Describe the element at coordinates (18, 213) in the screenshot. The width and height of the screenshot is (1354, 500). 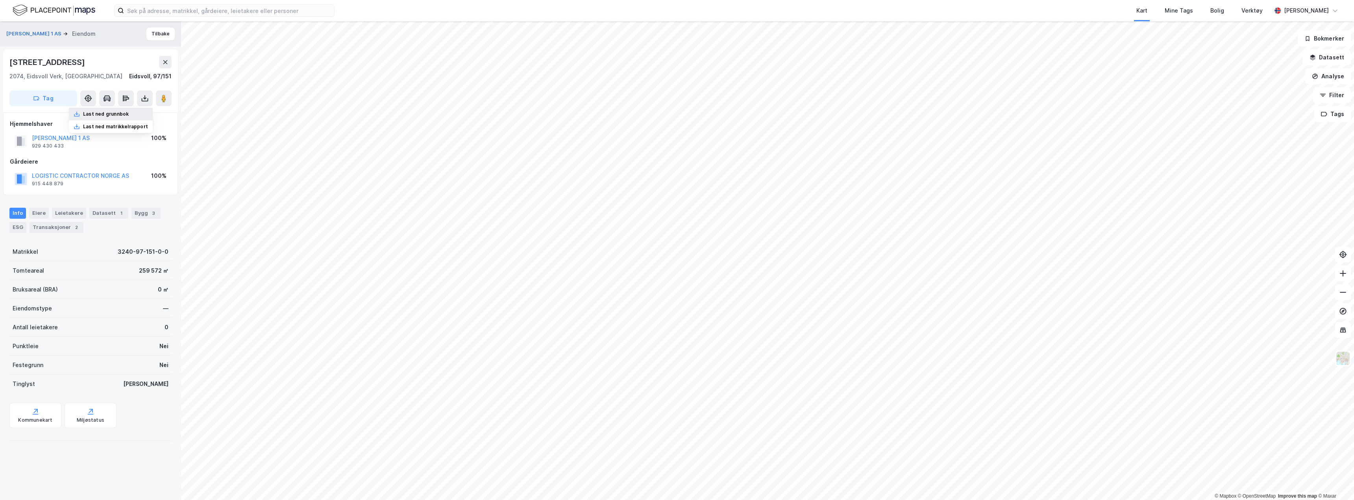
I see `div: Info` at that location.